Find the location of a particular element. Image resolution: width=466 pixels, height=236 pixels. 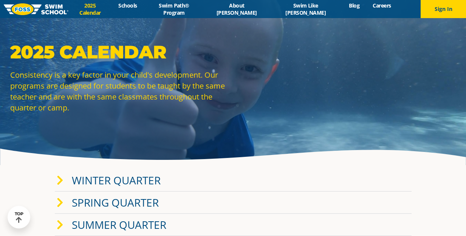

a: Swim Path® Program is located at coordinates (174, 9).